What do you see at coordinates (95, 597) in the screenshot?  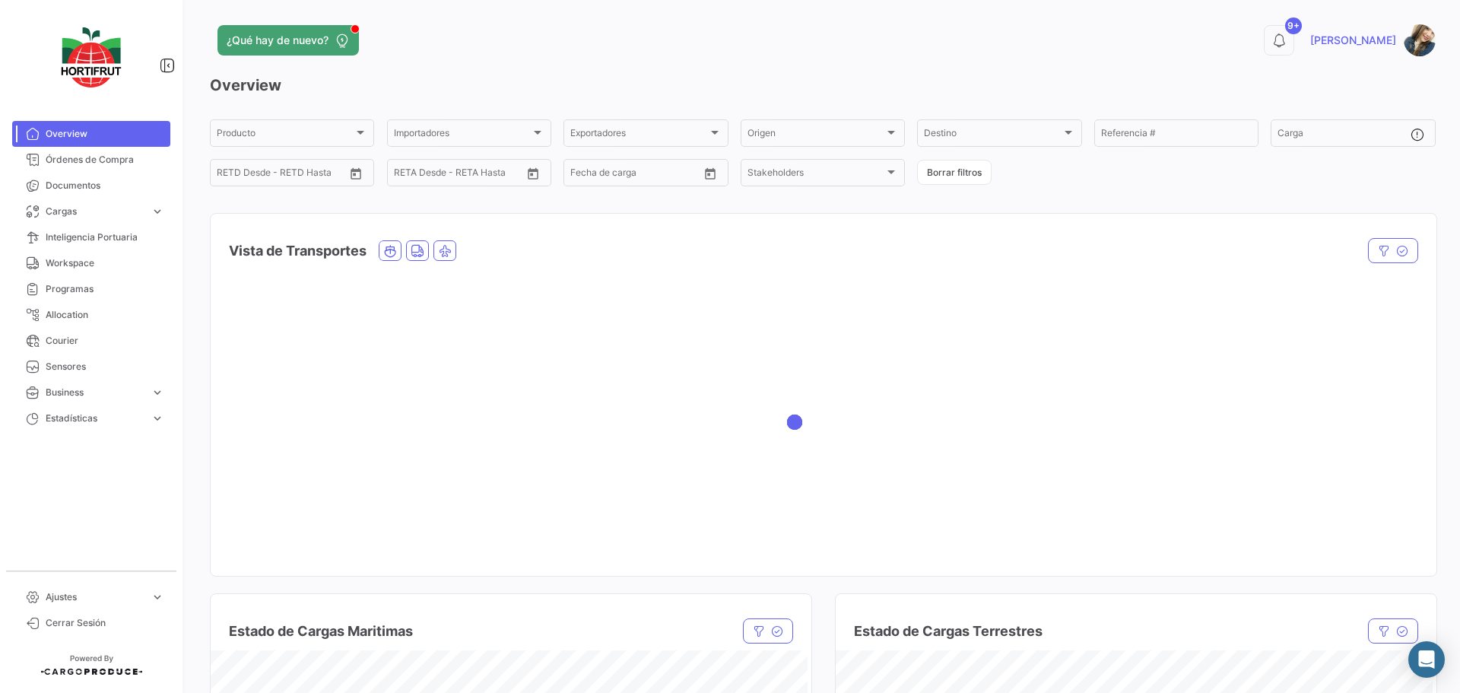 I see `span: Ajustes` at bounding box center [95, 597].